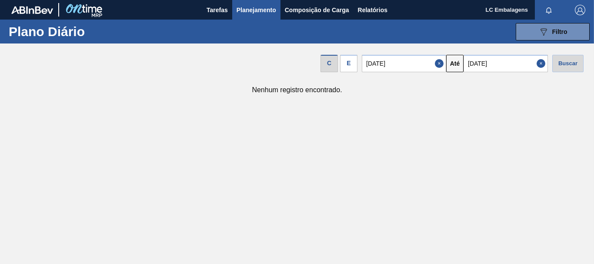  I want to click on img: Logout, so click(580, 10).